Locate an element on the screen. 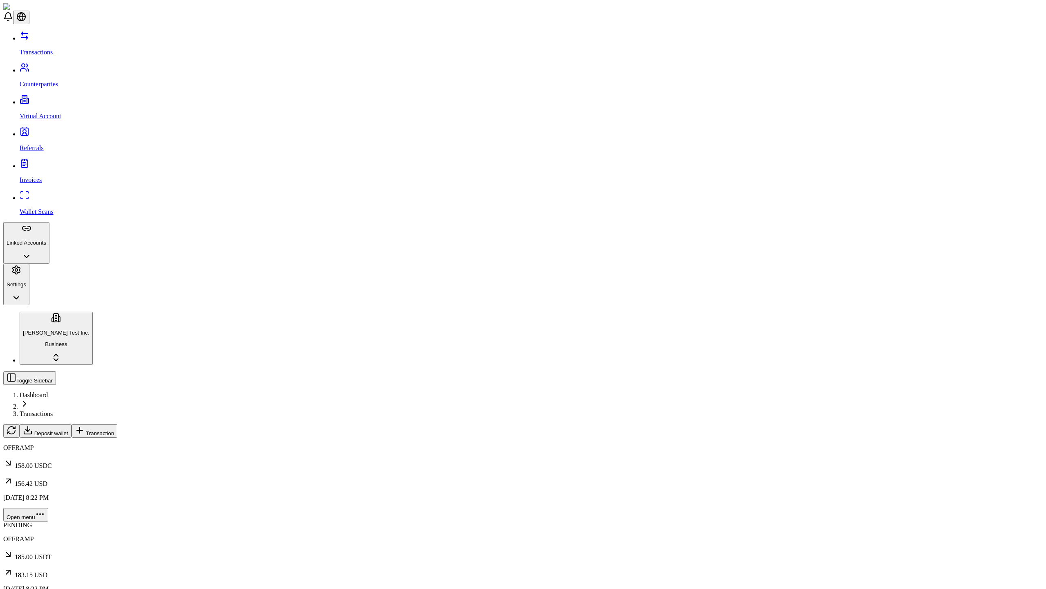 This screenshot has height=589, width=1046. a: Virtual Account is located at coordinates (531, 109).